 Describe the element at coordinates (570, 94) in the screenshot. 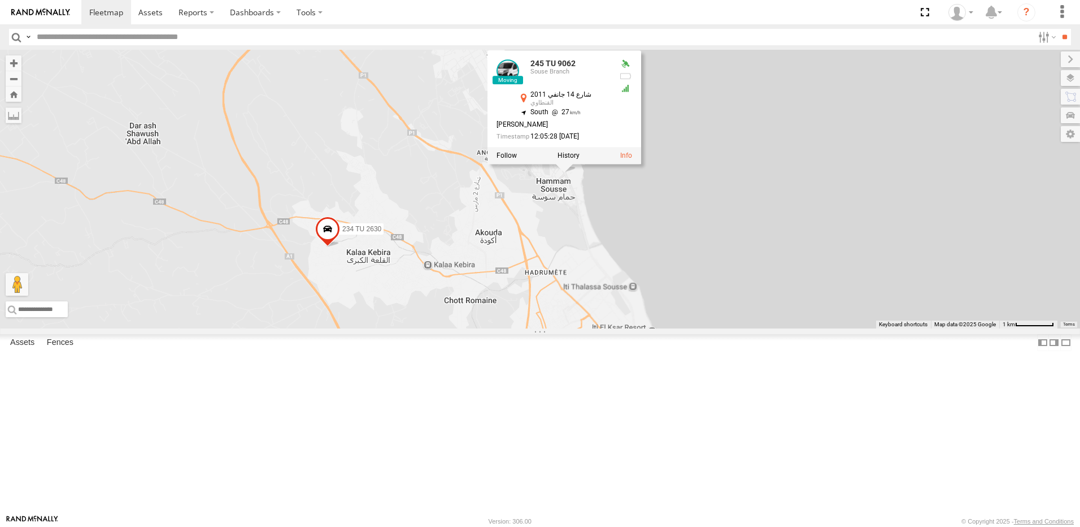

I see `div: شارع 14 جانفي 2011` at that location.